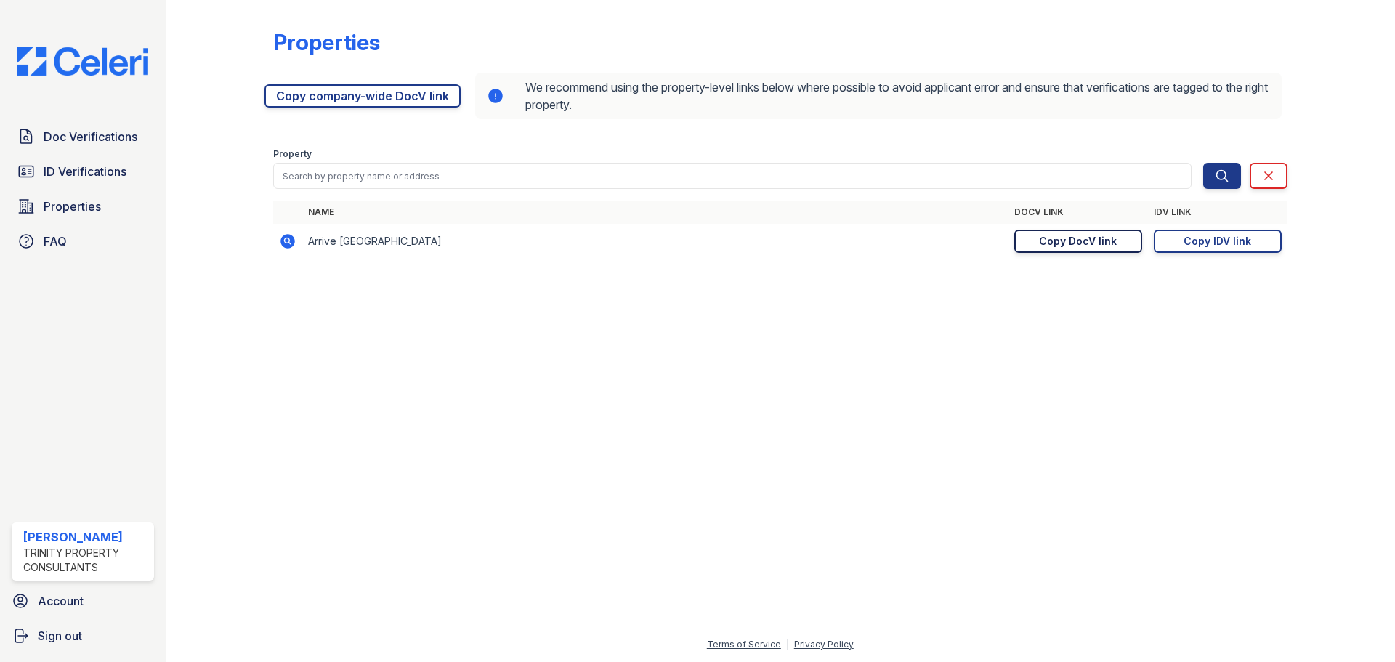 Image resolution: width=1395 pixels, height=662 pixels. I want to click on a: Copy DocV link, so click(1078, 241).